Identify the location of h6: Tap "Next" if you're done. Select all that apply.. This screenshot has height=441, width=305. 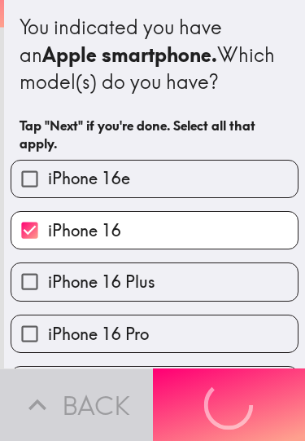
(155, 134).